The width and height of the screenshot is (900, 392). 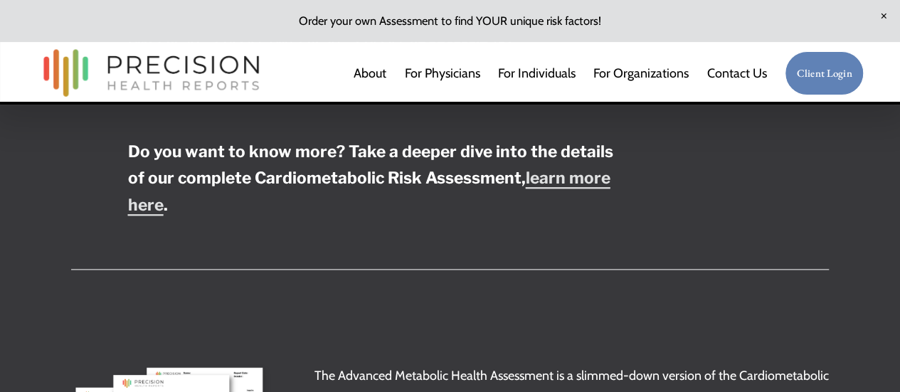 I want to click on a: About, so click(x=370, y=73).